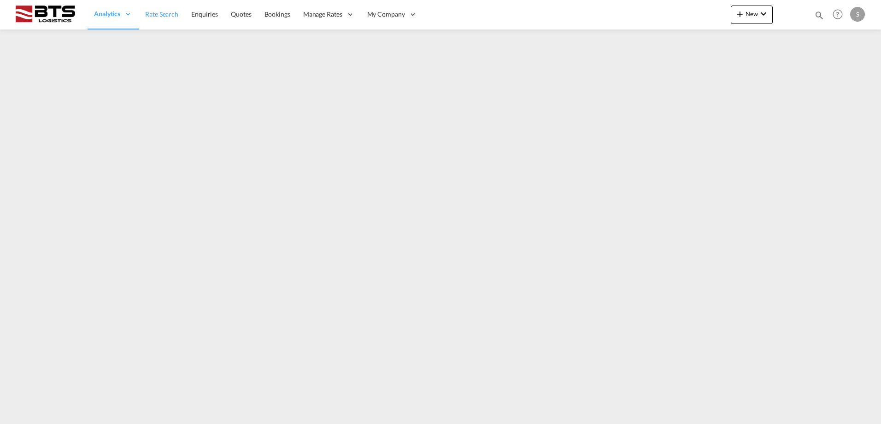  I want to click on button: icon-plus 400-fgNewicon-chevron-down, so click(751, 15).